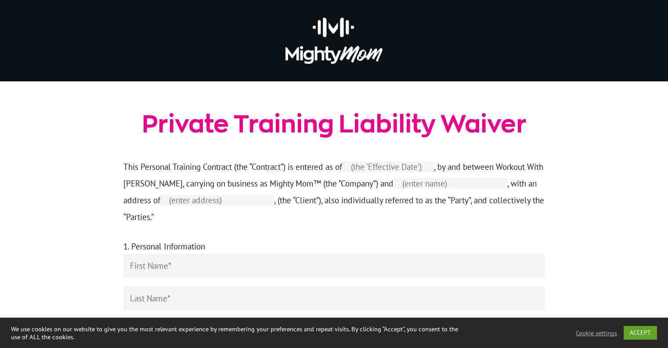  I want to click on a: ACCEPT, so click(641, 332).